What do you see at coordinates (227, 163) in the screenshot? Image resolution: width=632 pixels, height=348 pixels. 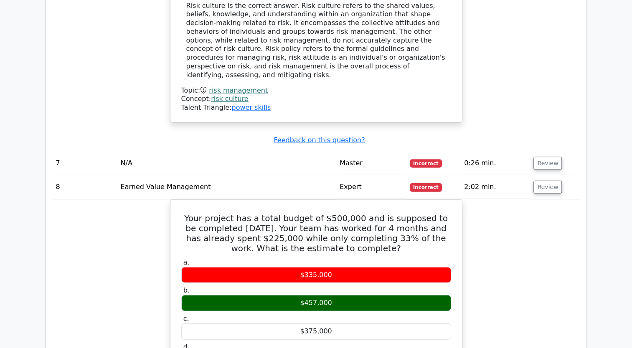 I see `td: N/A` at bounding box center [227, 163].